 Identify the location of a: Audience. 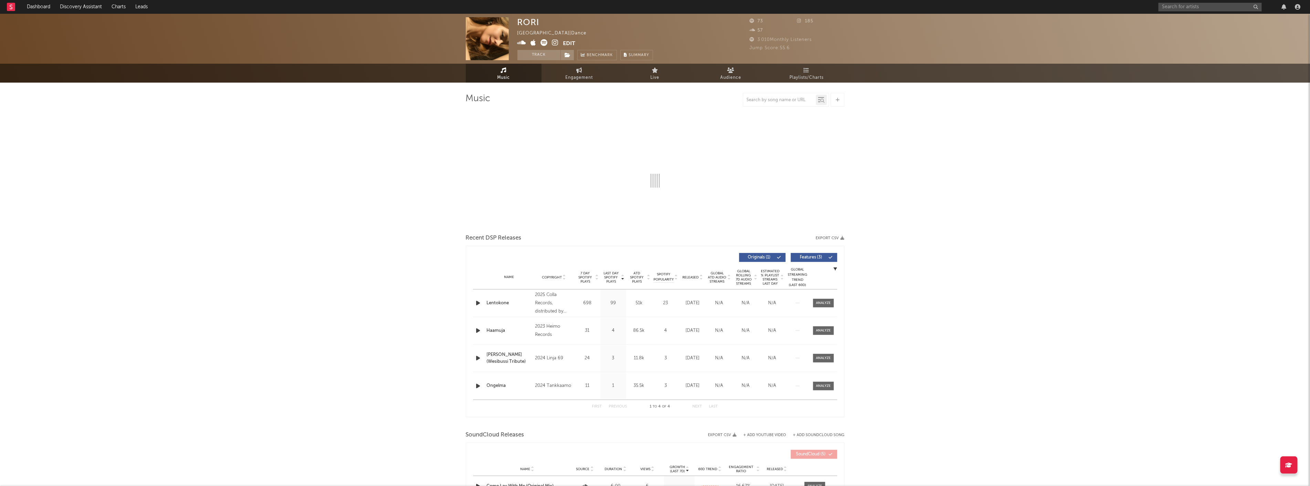
(731, 73).